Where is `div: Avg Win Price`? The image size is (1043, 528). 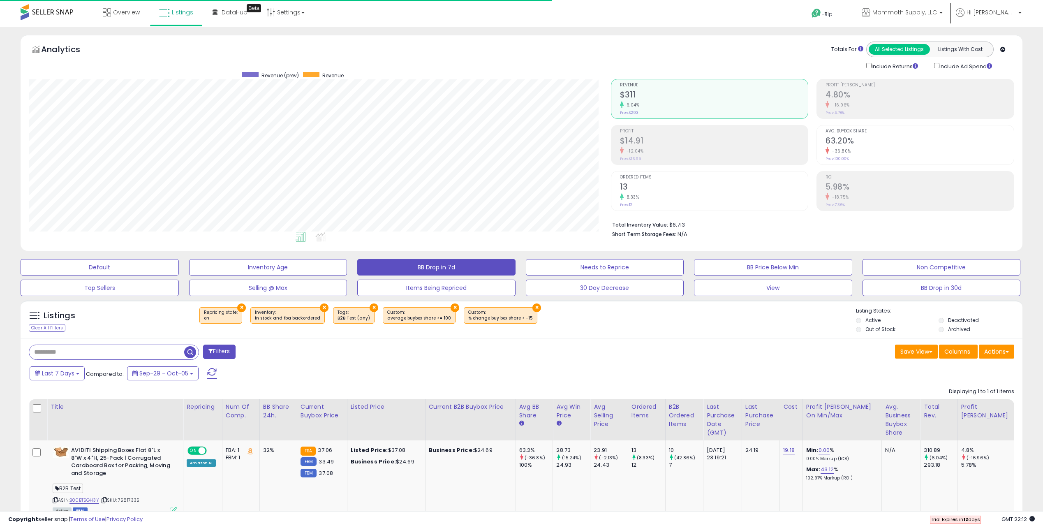 div: Avg Win Price is located at coordinates (571, 411).